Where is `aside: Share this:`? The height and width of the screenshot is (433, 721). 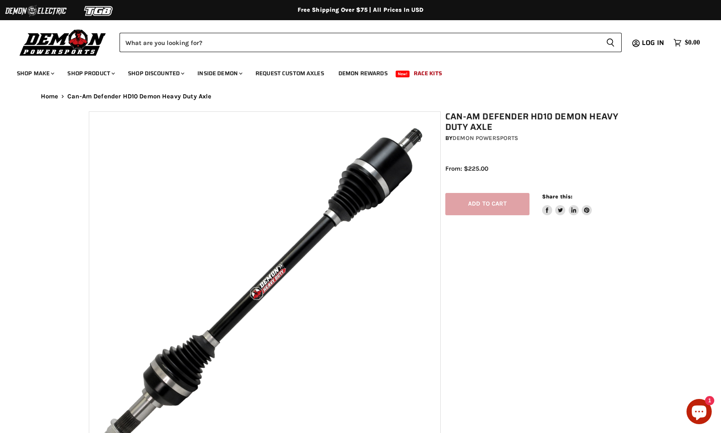
aside: Share this: is located at coordinates (567, 204).